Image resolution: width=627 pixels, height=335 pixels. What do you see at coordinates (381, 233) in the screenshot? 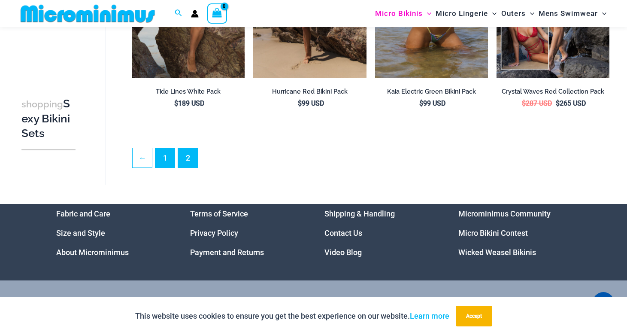
I see `aside: Footer Widget 3` at bounding box center [381, 233].